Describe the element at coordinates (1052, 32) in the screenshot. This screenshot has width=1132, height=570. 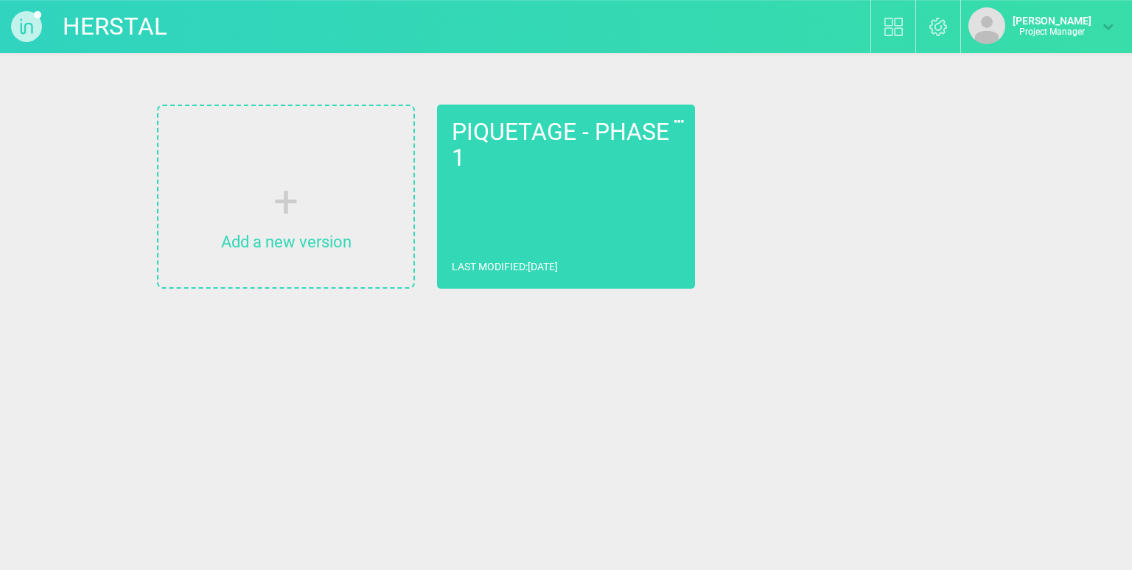
I see `p: Project Manager` at that location.